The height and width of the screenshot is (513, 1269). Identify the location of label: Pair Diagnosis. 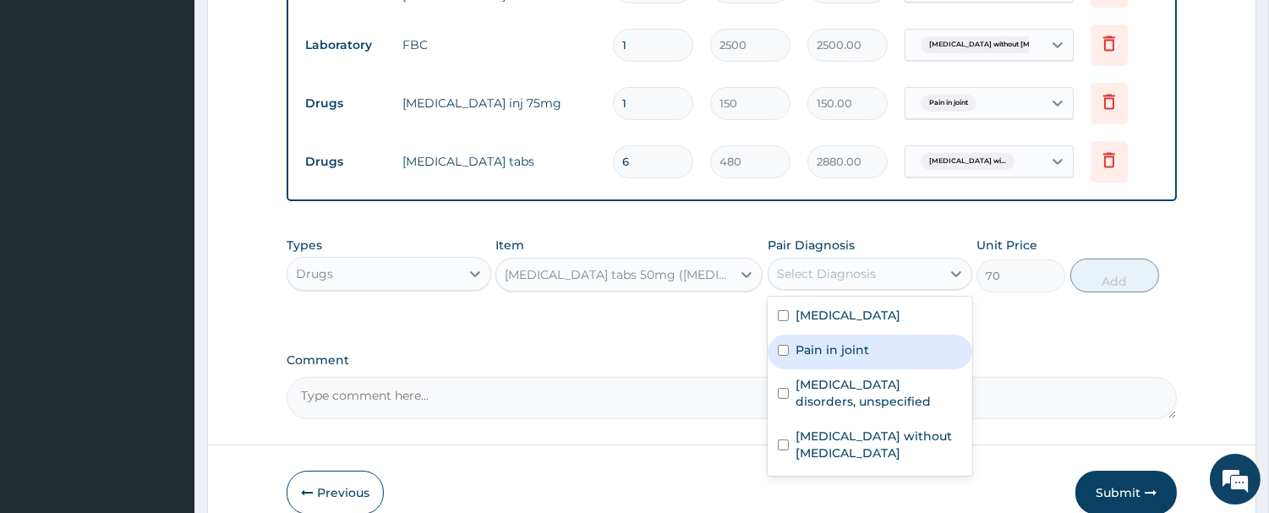
(811, 245).